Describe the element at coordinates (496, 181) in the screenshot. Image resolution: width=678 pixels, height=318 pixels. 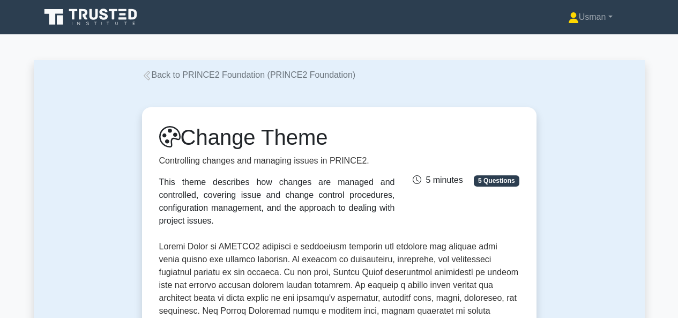
I see `span: 5 Questions` at that location.